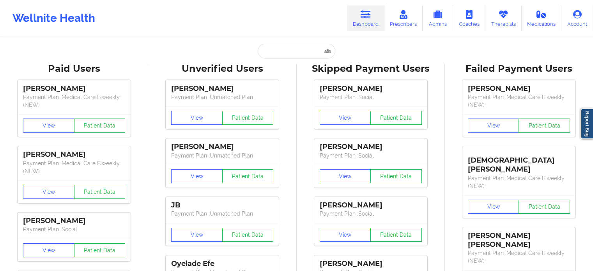  What do you see at coordinates (222, 69) in the screenshot?
I see `div: Unverified Users` at bounding box center [222, 69].